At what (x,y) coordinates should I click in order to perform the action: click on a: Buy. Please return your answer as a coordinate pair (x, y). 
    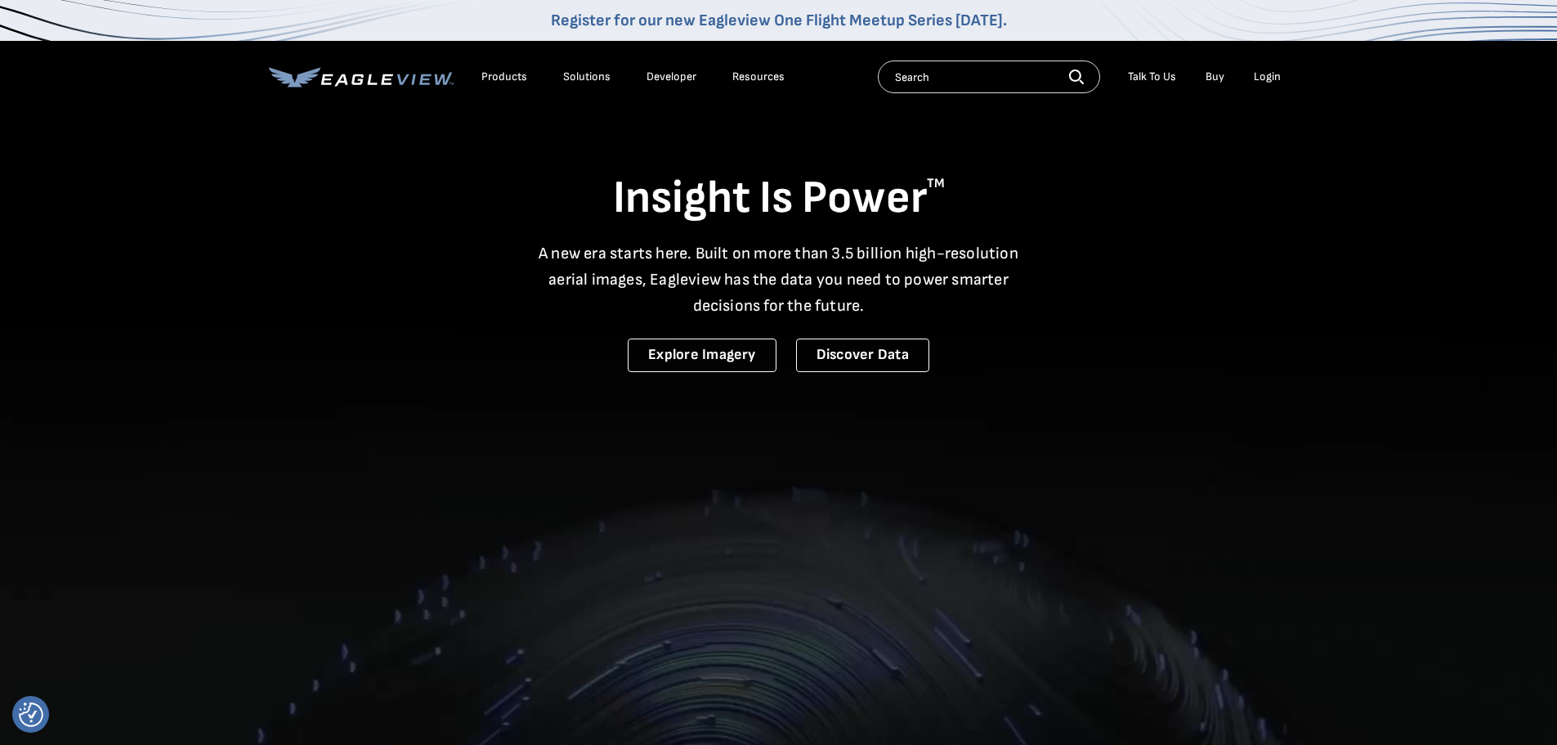
    Looking at the image, I should click on (1214, 77).